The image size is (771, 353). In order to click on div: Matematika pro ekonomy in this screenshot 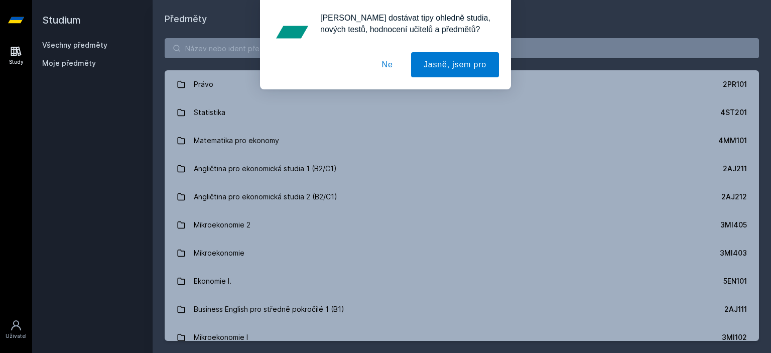, I will do `click(236, 140)`.